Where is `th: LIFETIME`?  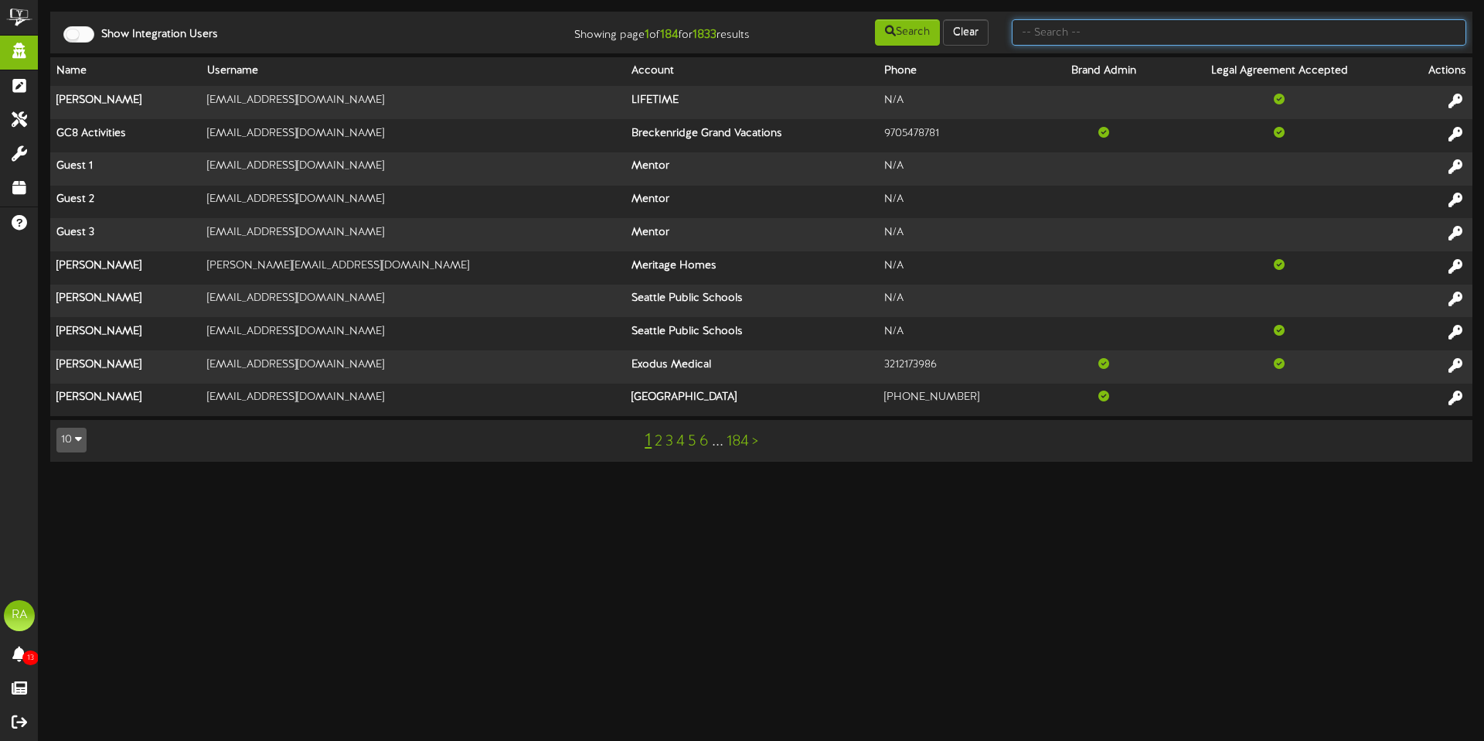 th: LIFETIME is located at coordinates (751, 102).